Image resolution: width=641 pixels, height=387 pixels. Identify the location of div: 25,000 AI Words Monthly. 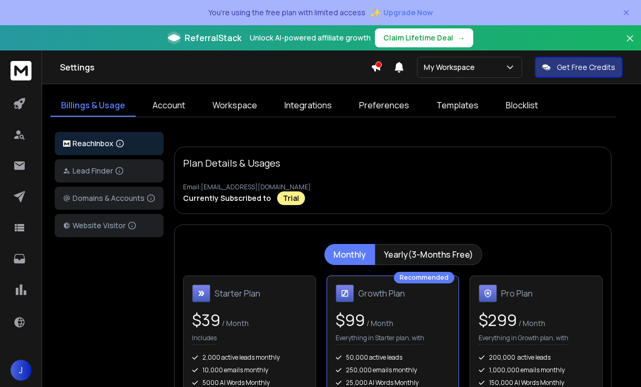
(393, 383).